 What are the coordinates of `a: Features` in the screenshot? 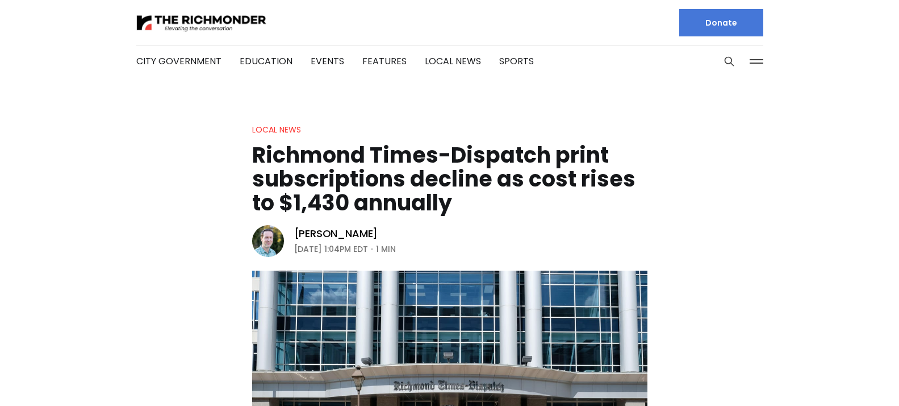 It's located at (385, 61).